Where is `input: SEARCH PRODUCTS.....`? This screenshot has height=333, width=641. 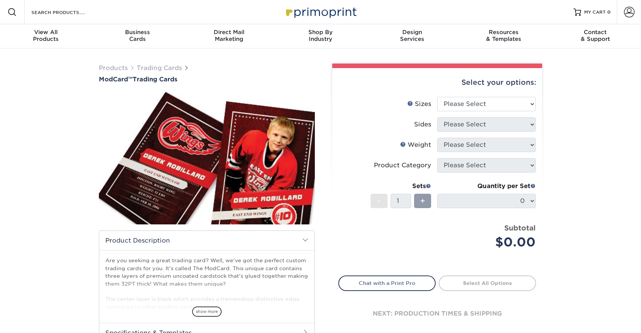 input: SEARCH PRODUCTS..... is located at coordinates (67, 12).